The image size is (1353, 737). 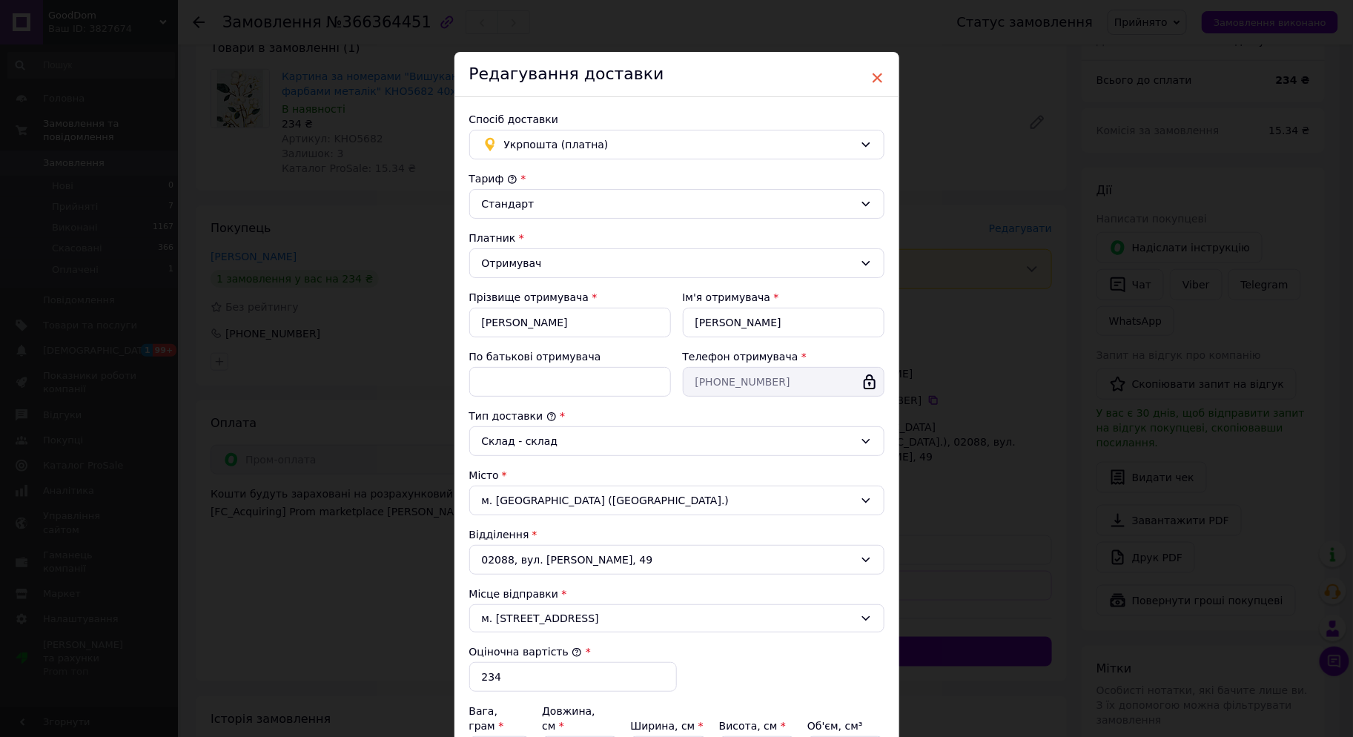 I want to click on label: Оціночна вартість, so click(x=526, y=652).